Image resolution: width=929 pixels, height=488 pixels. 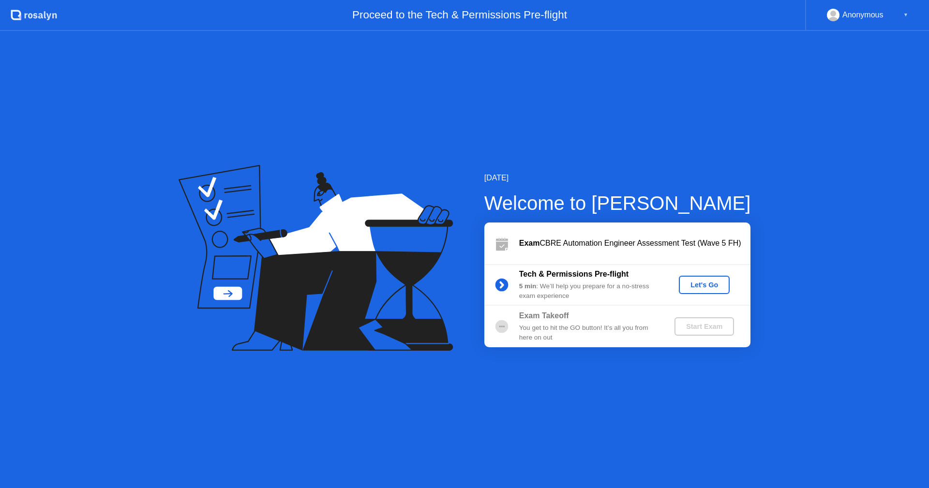 What do you see at coordinates (589, 291) in the screenshot?
I see `div: : We’ll help you prepare for a no-stress exam experience` at bounding box center [589, 291].